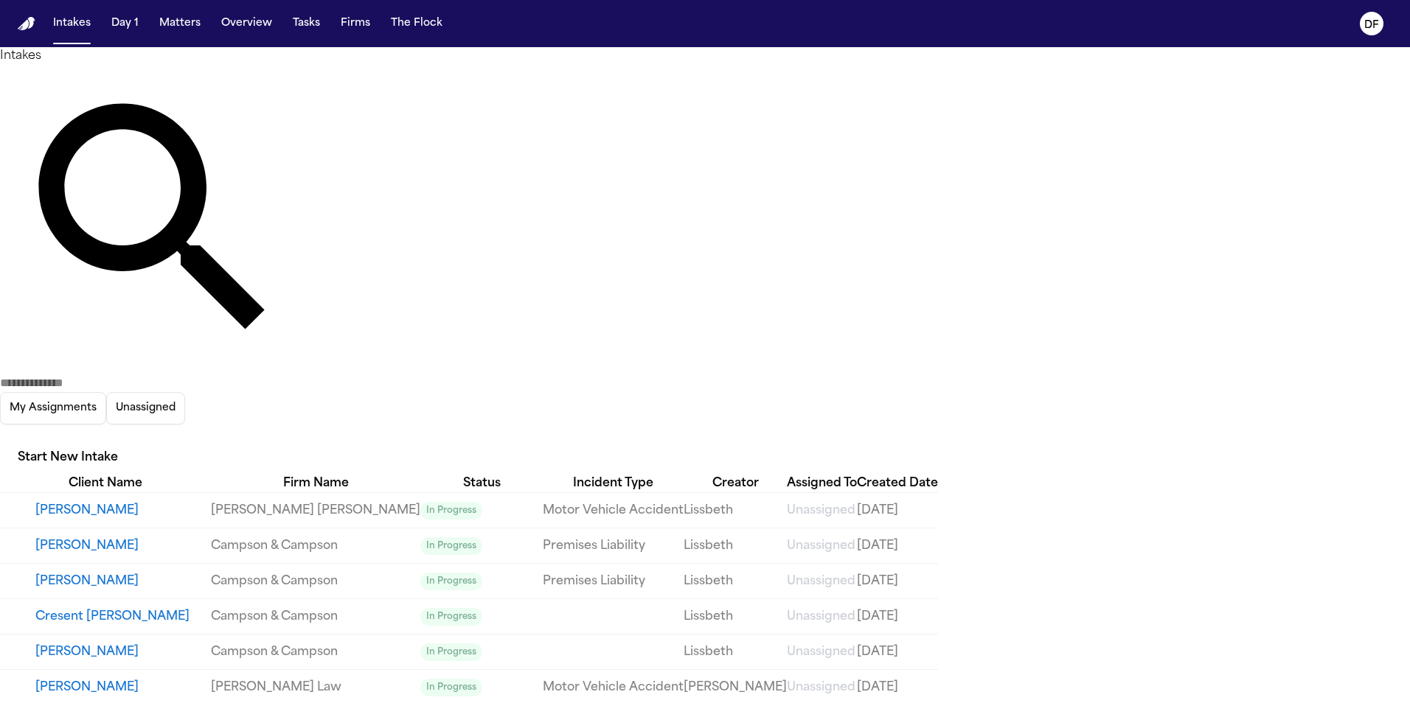 Image resolution: width=1410 pixels, height=703 pixels. Describe the element at coordinates (417, 24) in the screenshot. I see `button: The Flock` at that location.